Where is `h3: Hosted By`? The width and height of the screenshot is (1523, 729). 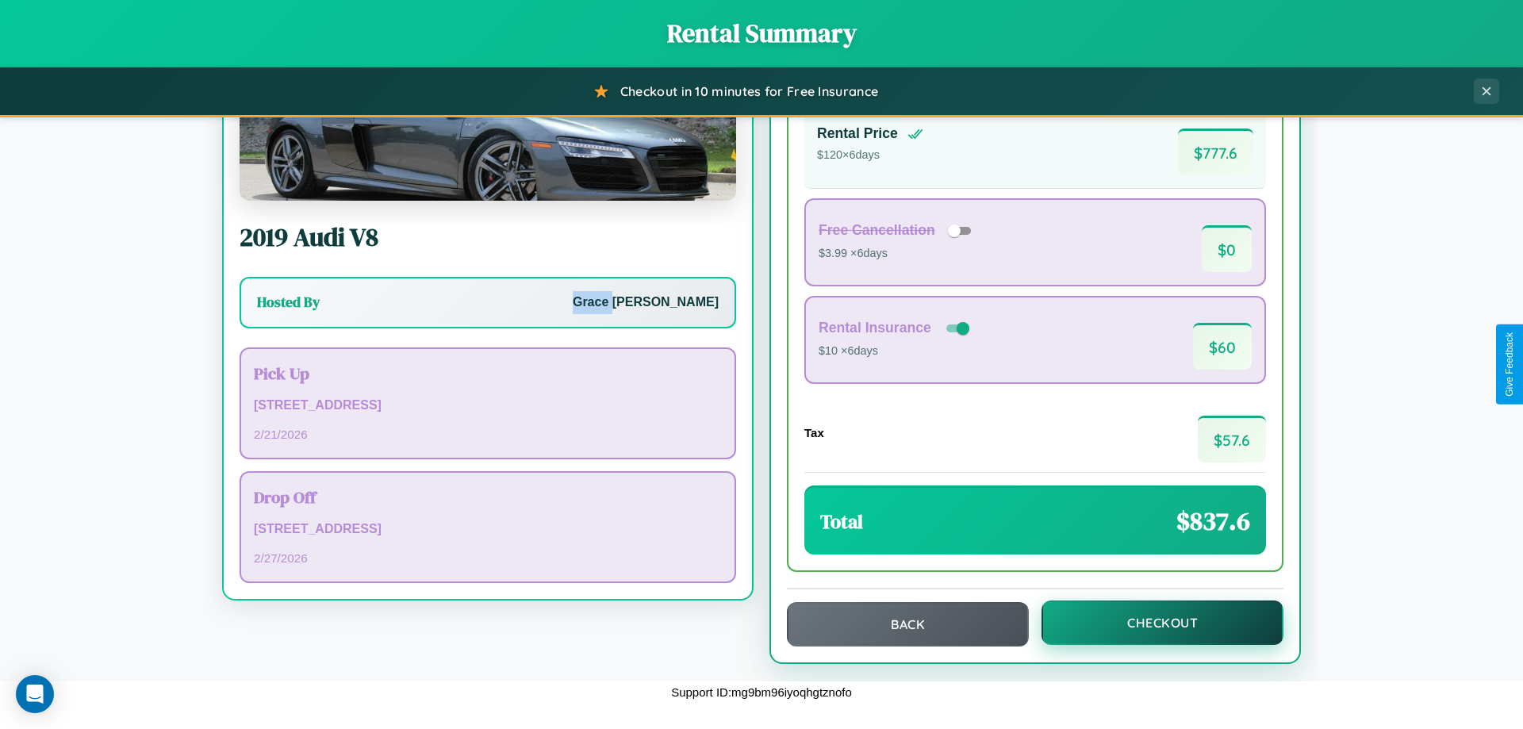
h3: Hosted By is located at coordinates (288, 302).